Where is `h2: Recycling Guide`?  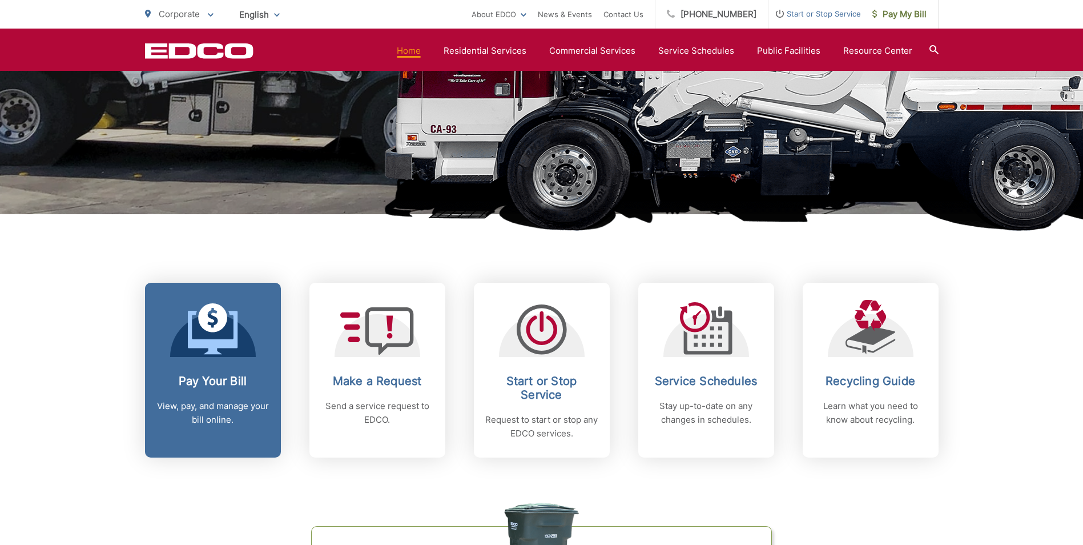 h2: Recycling Guide is located at coordinates (871, 381).